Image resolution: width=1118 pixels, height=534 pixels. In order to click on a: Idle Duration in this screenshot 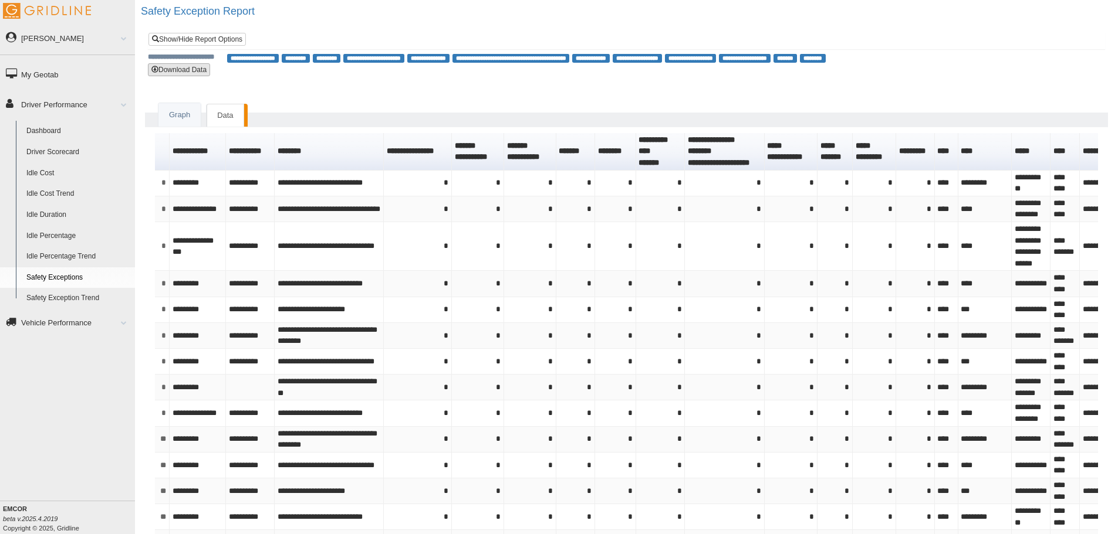, I will do `click(78, 215)`.